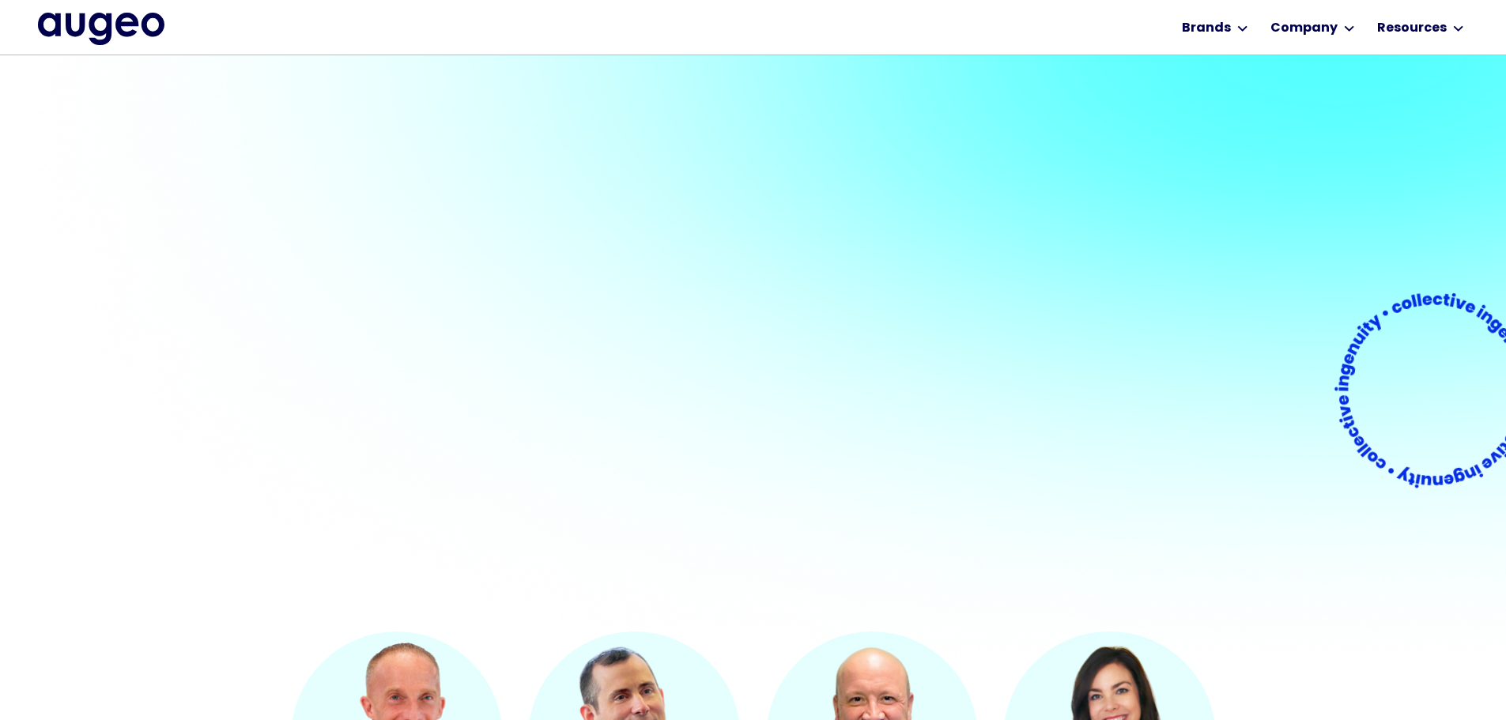 This screenshot has height=720, width=1506. Describe the element at coordinates (101, 28) in the screenshot. I see `img: Augeo's full logo in midnight blue.` at that location.